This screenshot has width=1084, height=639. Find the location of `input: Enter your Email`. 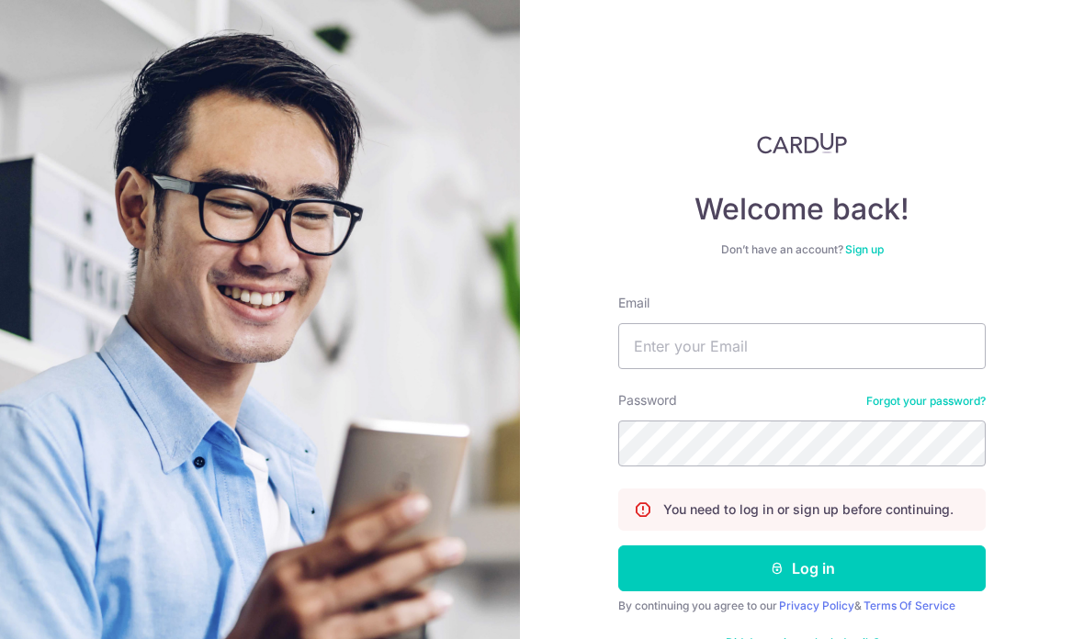

input: Enter your Email is located at coordinates (802, 346).